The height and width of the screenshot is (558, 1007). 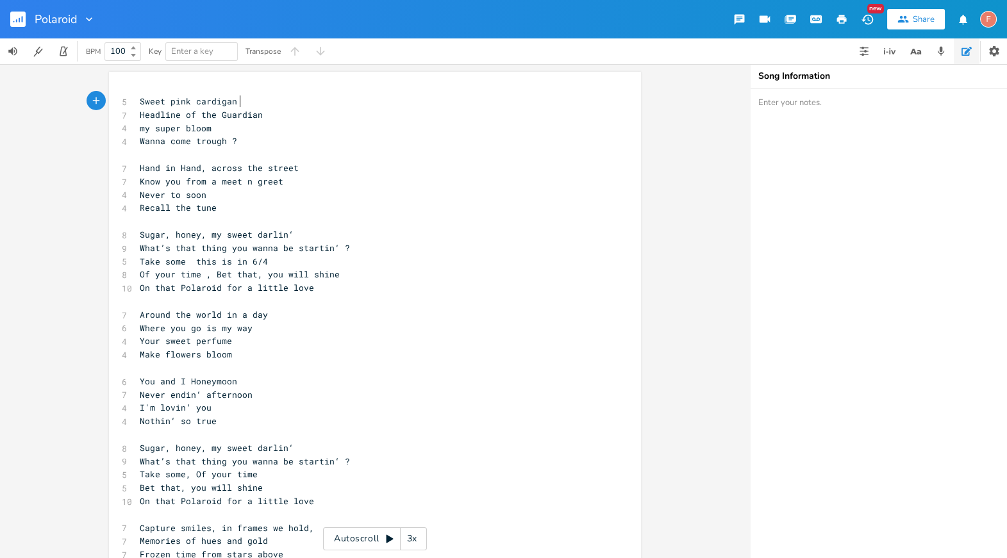 What do you see at coordinates (923, 19) in the screenshot?
I see `div: Share` at bounding box center [923, 19].